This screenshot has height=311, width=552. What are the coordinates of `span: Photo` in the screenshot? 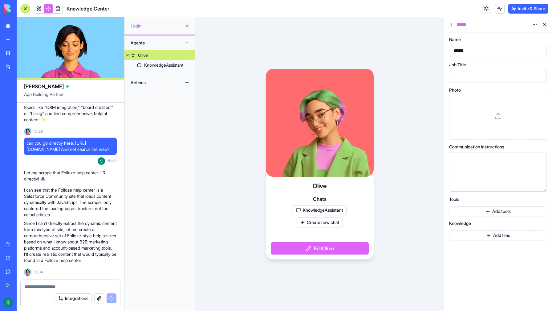 It's located at (455, 90).